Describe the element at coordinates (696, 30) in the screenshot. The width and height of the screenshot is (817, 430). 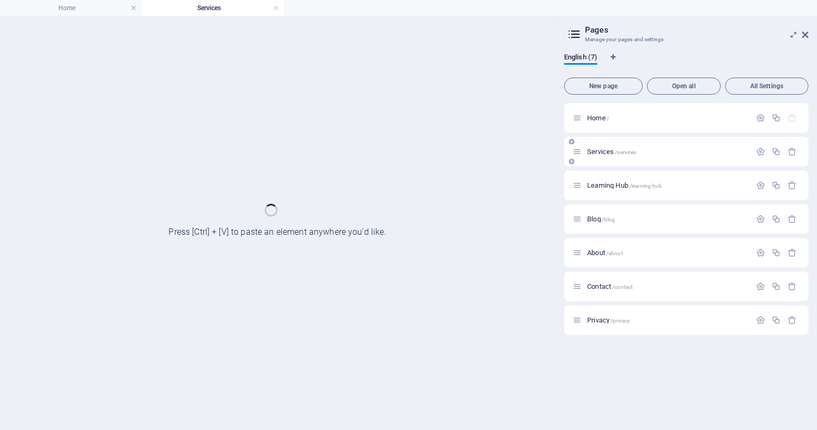
I see `h2: Pages` at that location.